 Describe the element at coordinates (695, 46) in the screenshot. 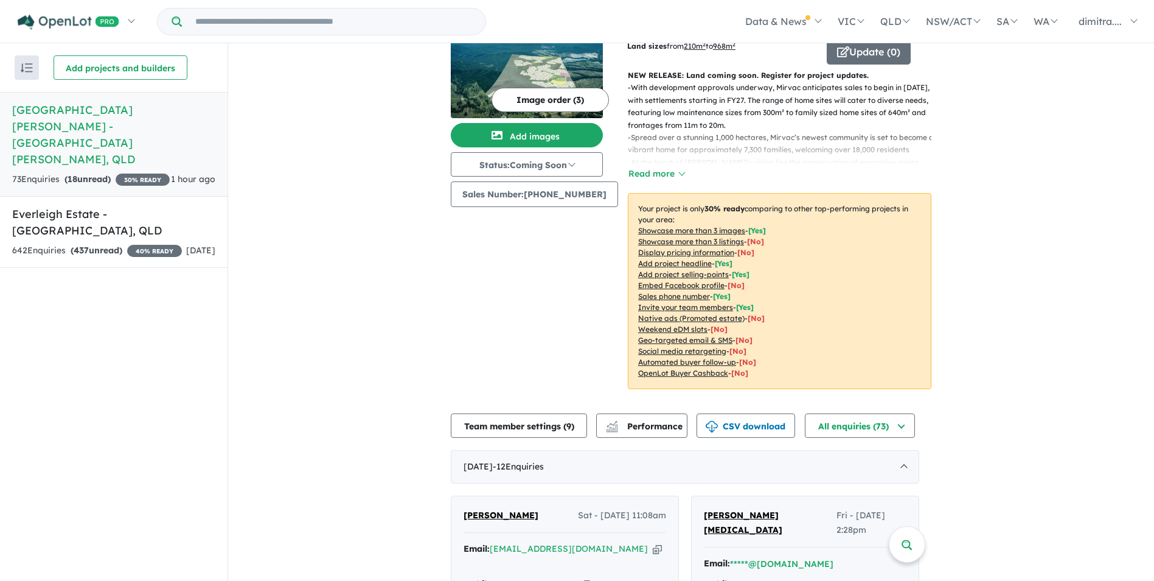

I see `u: 210 m` at that location.